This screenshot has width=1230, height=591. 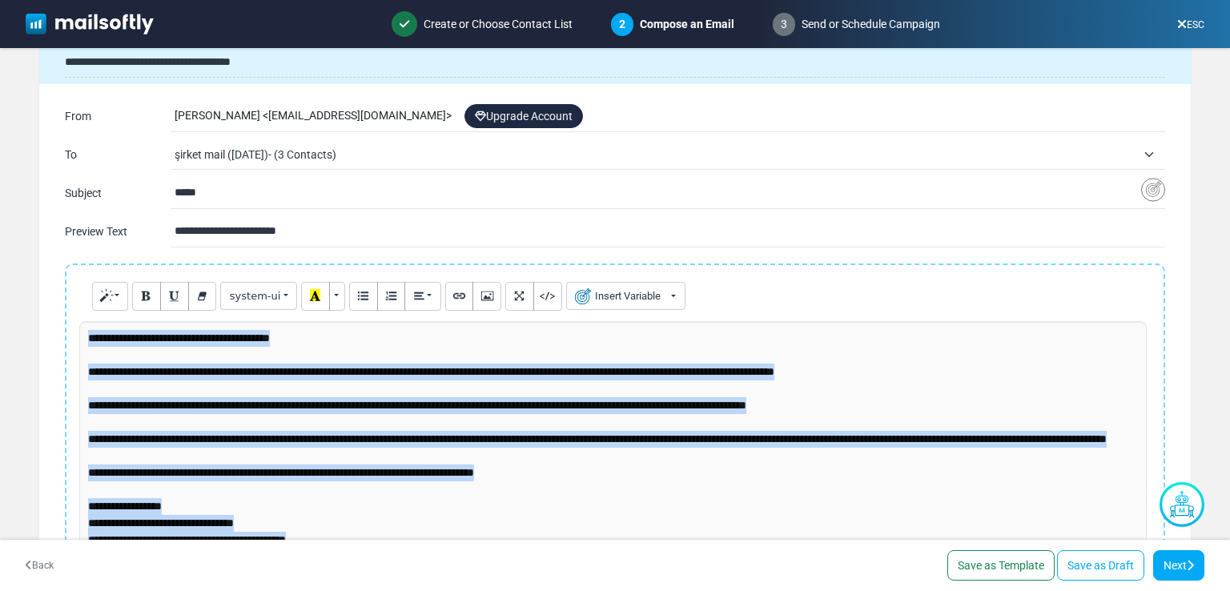 What do you see at coordinates (548, 296) in the screenshot?
I see `button: Code View` at bounding box center [548, 296].